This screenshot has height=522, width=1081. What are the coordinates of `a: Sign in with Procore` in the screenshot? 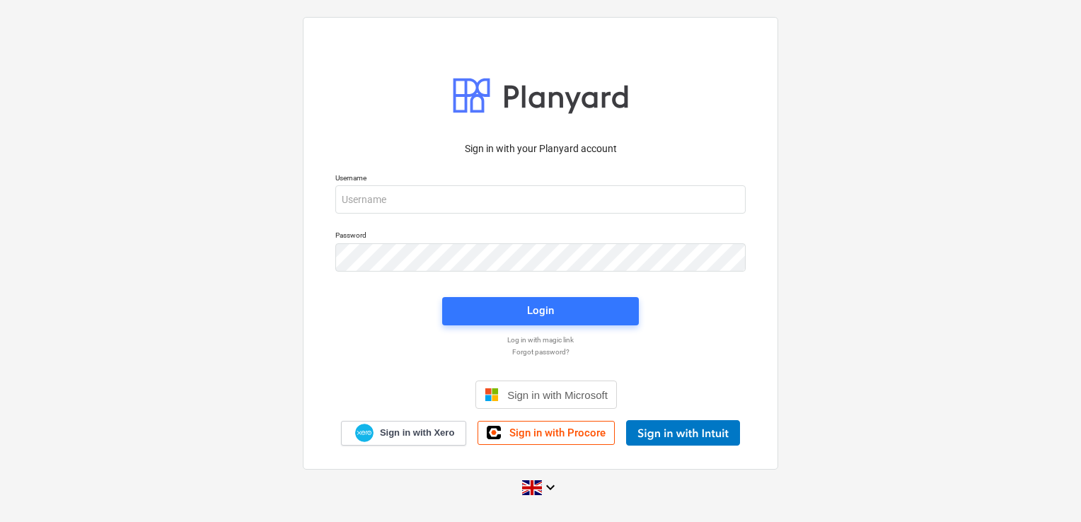 It's located at (546, 433).